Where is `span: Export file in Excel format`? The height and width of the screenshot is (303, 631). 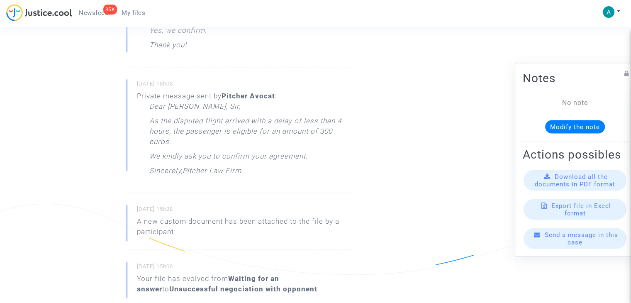 span: Export file in Excel format is located at coordinates (582, 210).